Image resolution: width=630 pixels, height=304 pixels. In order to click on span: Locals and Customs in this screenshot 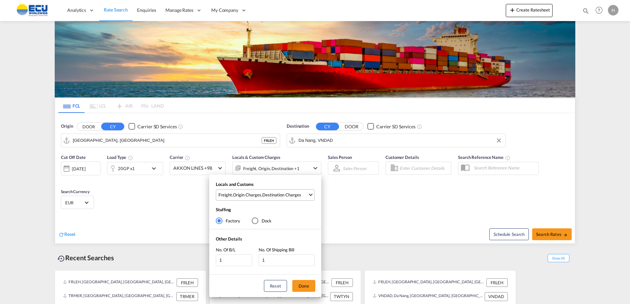, I will do `click(234, 184)`.